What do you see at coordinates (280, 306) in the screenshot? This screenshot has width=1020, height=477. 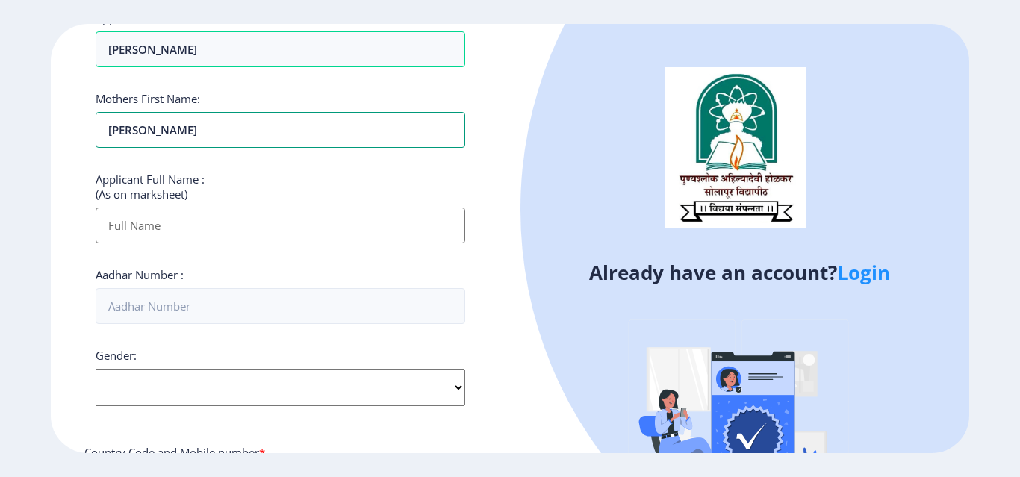 I see `input: Aadhar Number` at bounding box center [280, 306].